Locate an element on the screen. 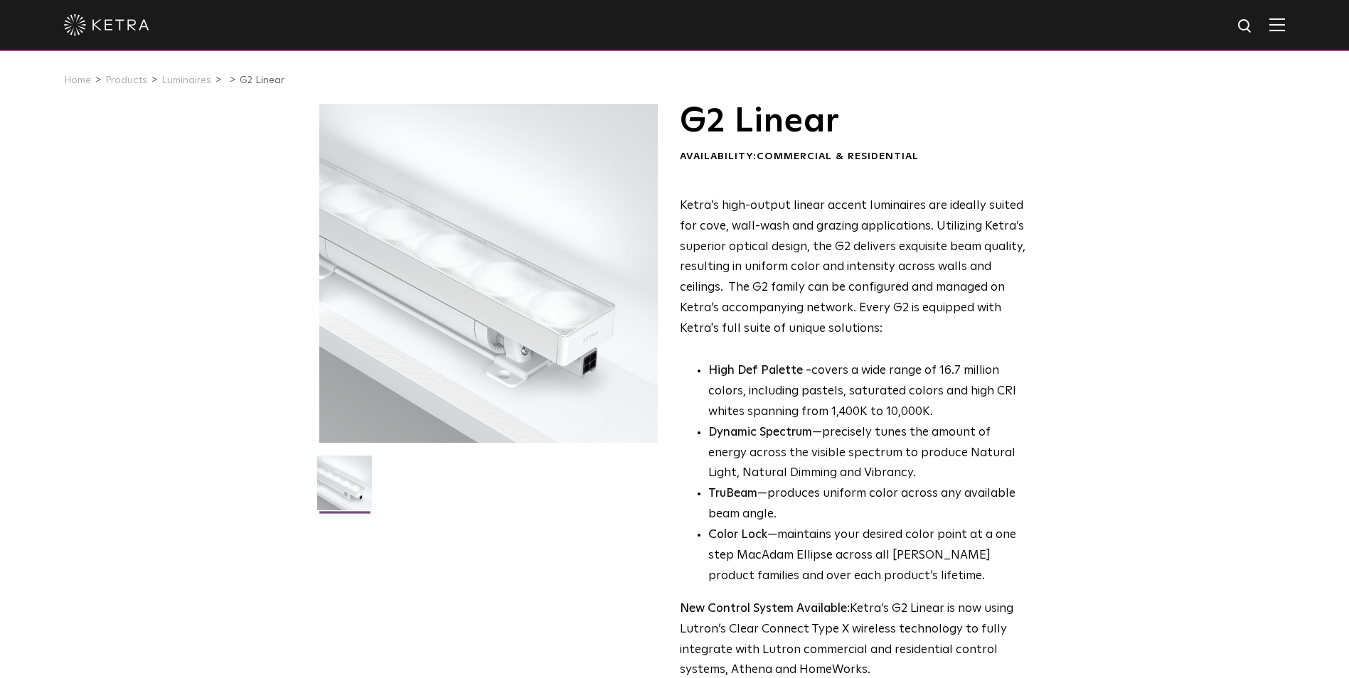 This screenshot has width=1349, height=678. li: —produces uniform color across any available beam angle. is located at coordinates (867, 505).